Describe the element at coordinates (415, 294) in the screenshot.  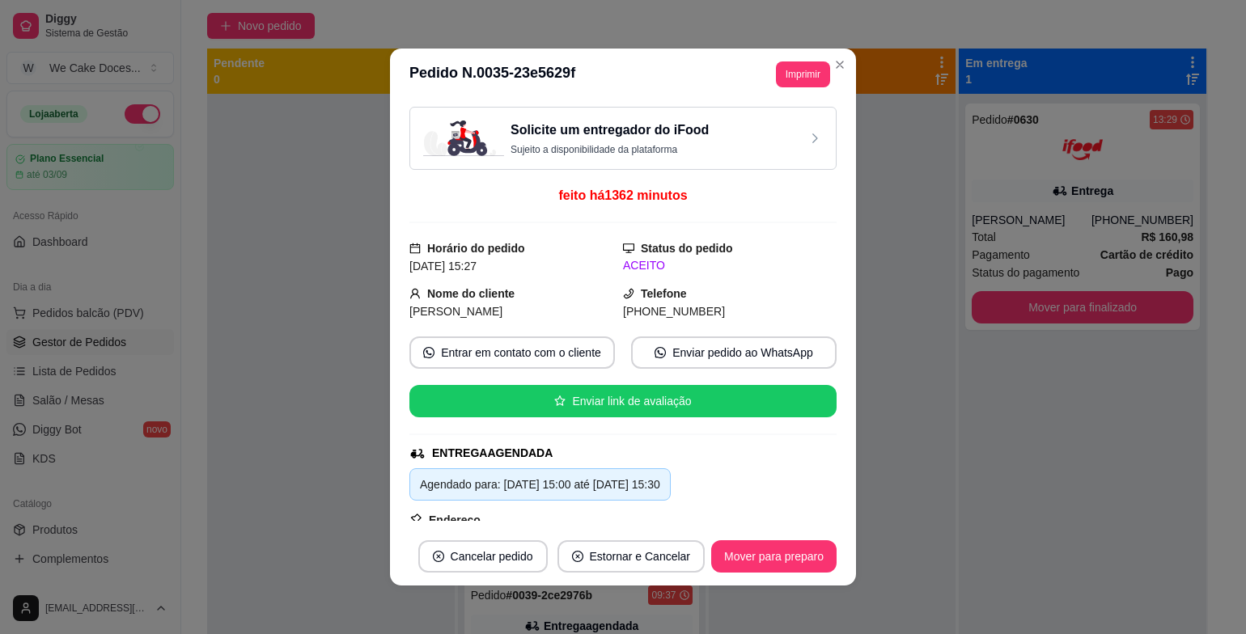
I see `span: user` at that location.